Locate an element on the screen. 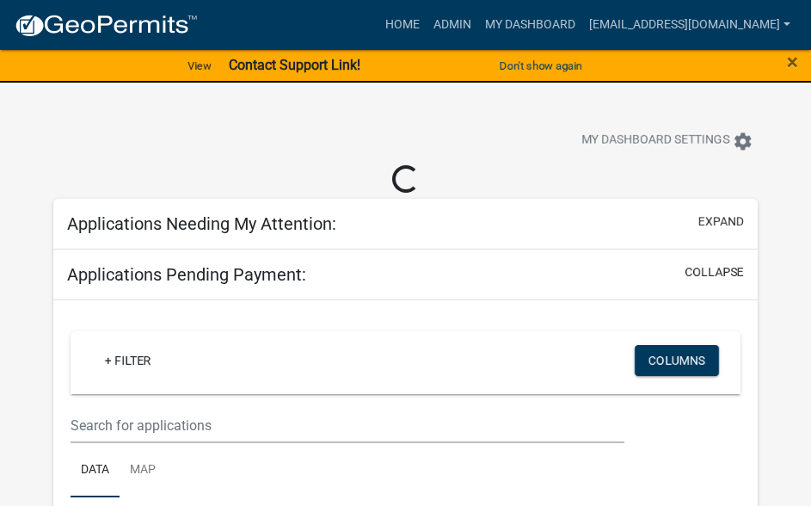  button: expand is located at coordinates (721, 221).